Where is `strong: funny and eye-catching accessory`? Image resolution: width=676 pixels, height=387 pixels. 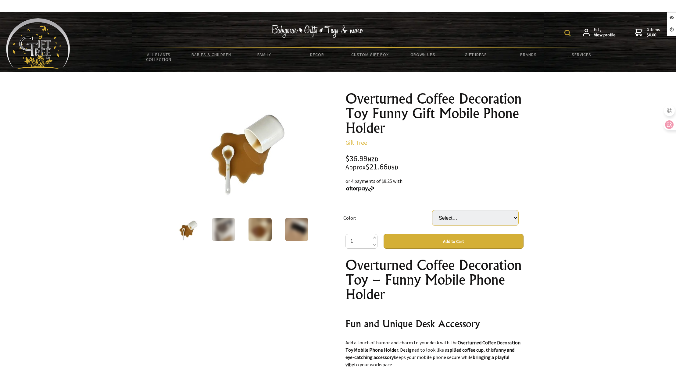
strong: funny and eye-catching accessory is located at coordinates (430, 353).